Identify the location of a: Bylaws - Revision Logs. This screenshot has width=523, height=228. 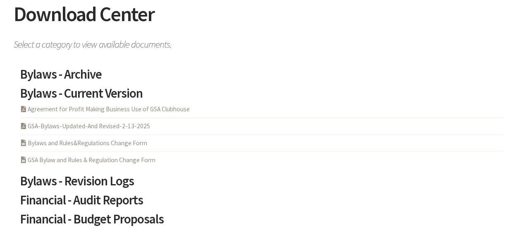
(262, 184).